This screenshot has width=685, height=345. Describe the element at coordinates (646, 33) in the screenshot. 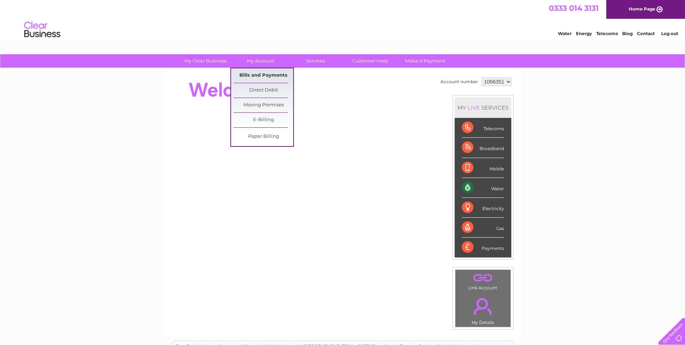

I see `a: Contact` at that location.